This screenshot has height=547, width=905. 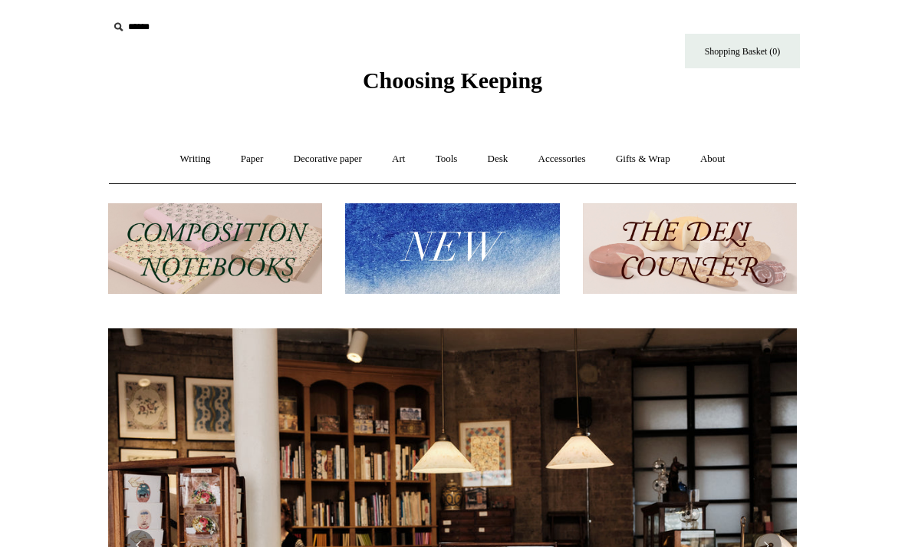 What do you see at coordinates (690, 249) in the screenshot?
I see `a: The Deli Counter` at bounding box center [690, 249].